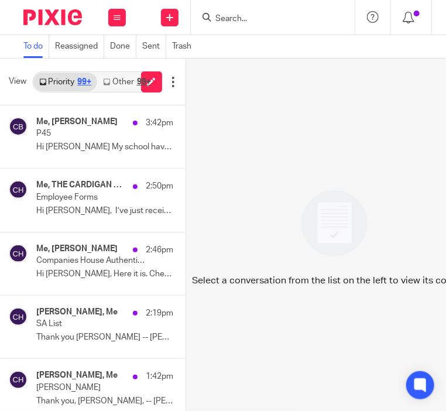 This screenshot has width=446, height=411. Describe the element at coordinates (80, 46) in the screenshot. I see `a: Reassigned` at that location.